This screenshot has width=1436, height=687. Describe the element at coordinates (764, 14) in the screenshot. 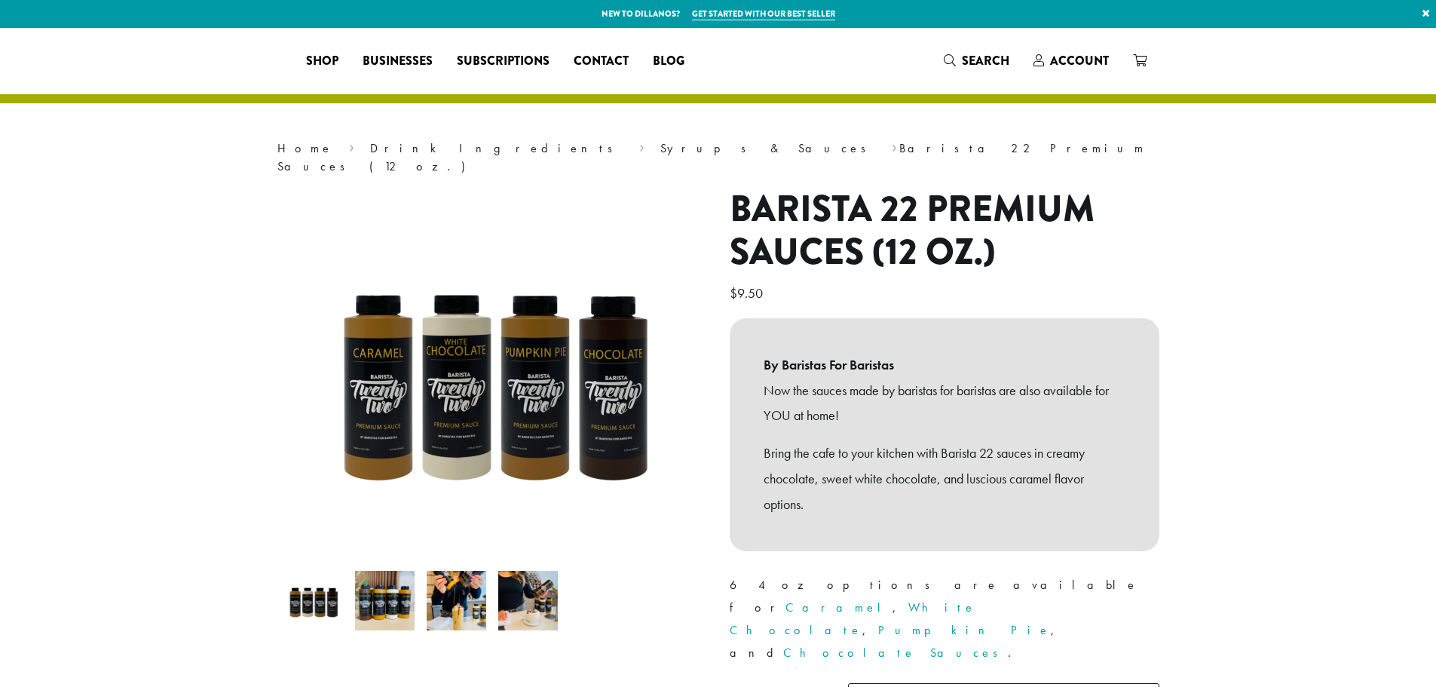

I see `a: Get started with our best seller` at that location.